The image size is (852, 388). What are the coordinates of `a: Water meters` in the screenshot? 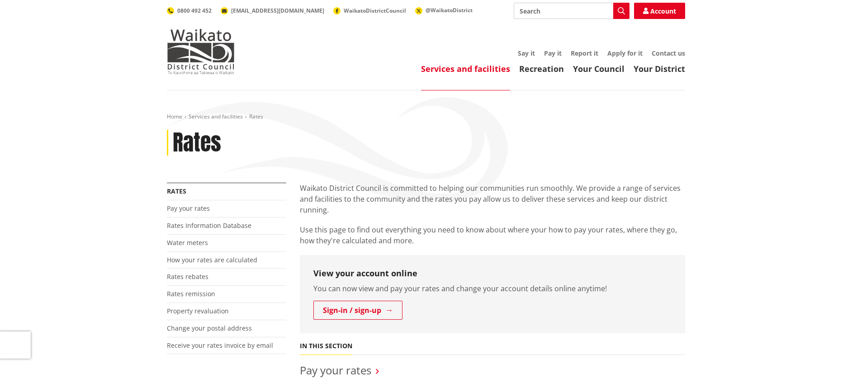 It's located at (187, 242).